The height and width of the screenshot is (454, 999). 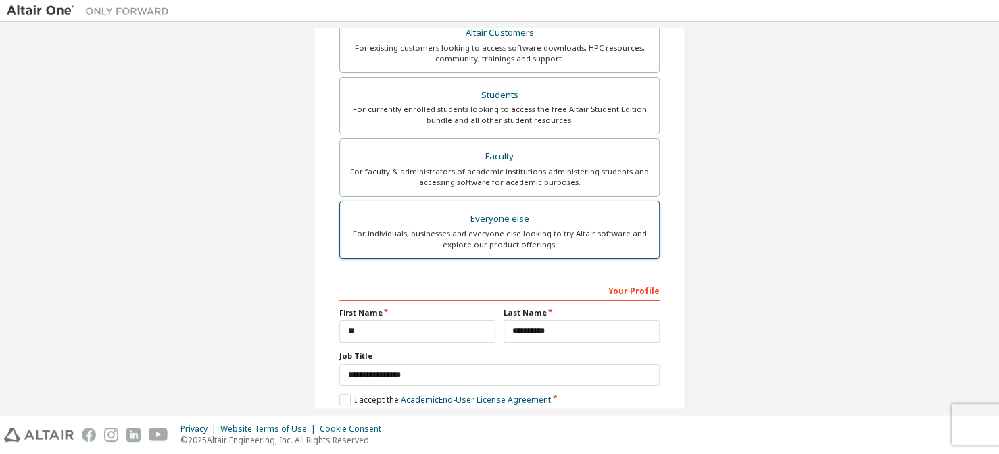 What do you see at coordinates (500, 219) in the screenshot?
I see `div: Everyone else` at bounding box center [500, 219].